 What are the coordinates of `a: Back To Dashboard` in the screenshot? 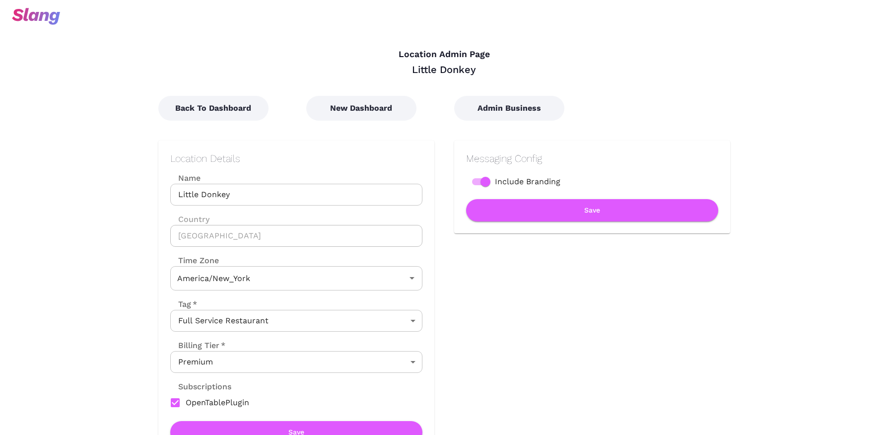 It's located at (213, 108).